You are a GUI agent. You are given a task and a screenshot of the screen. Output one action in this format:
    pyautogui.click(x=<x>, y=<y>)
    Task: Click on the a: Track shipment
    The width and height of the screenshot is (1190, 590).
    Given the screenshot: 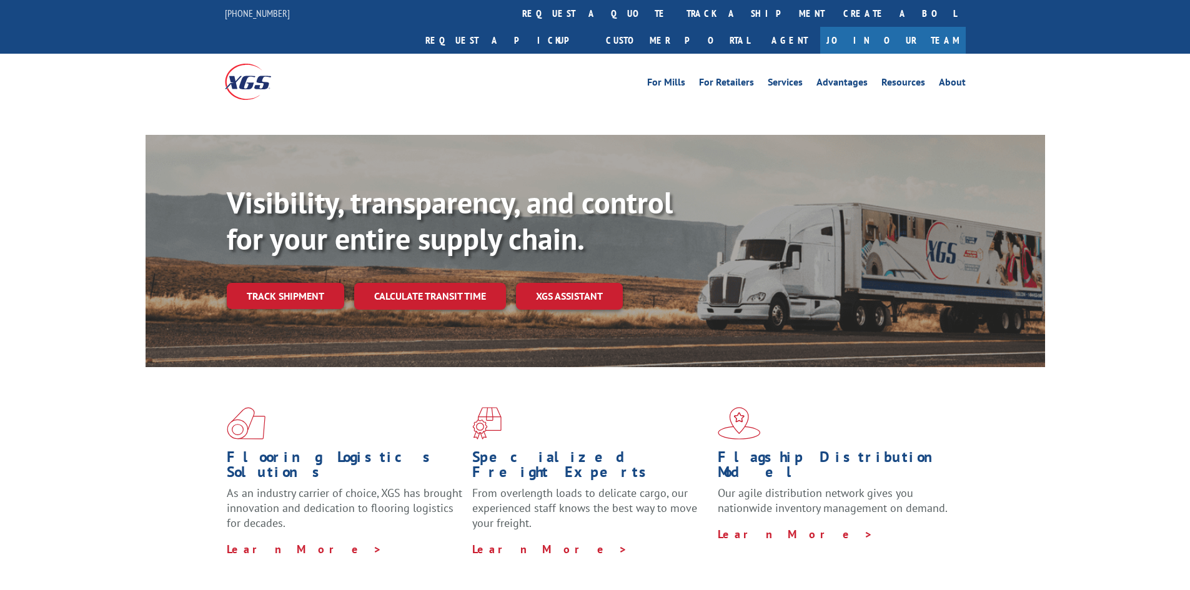 What is the action you would take?
    pyautogui.click(x=285, y=296)
    